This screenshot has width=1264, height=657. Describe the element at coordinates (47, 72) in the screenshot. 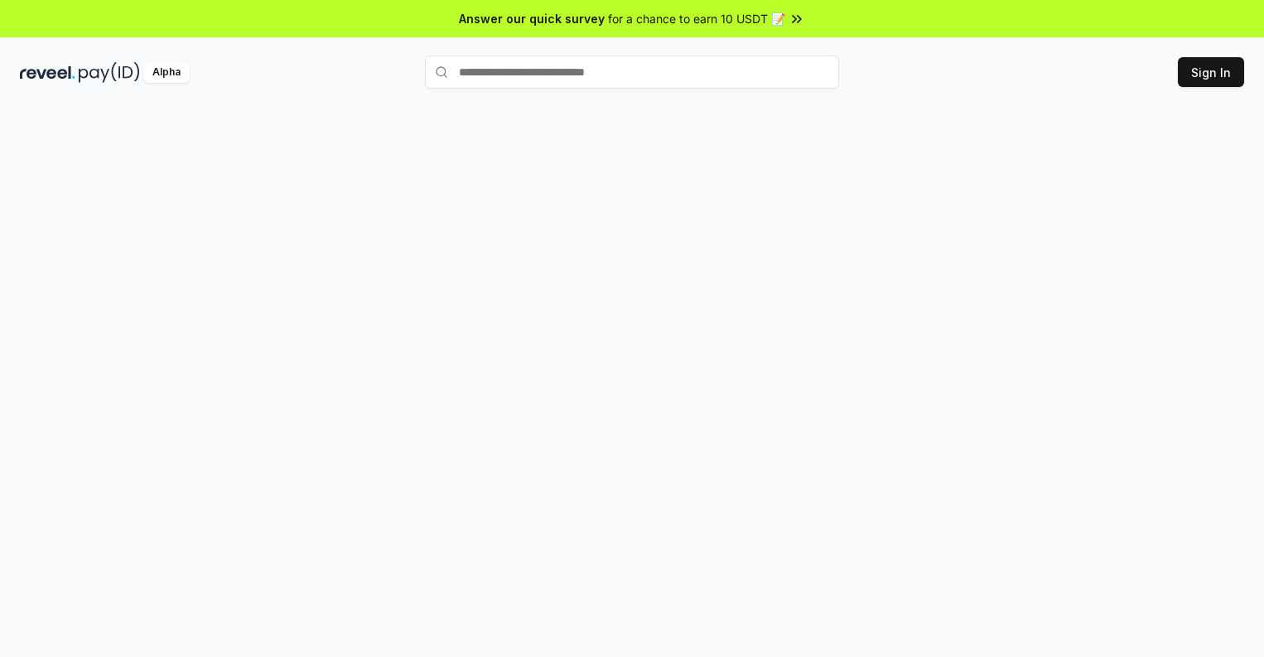

I see `img: reveel_dark` at that location.